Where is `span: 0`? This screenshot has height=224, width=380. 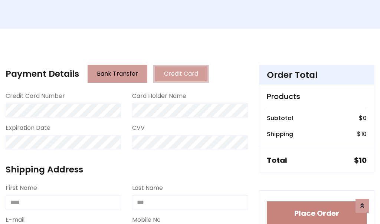 span: 0 is located at coordinates (365, 118).